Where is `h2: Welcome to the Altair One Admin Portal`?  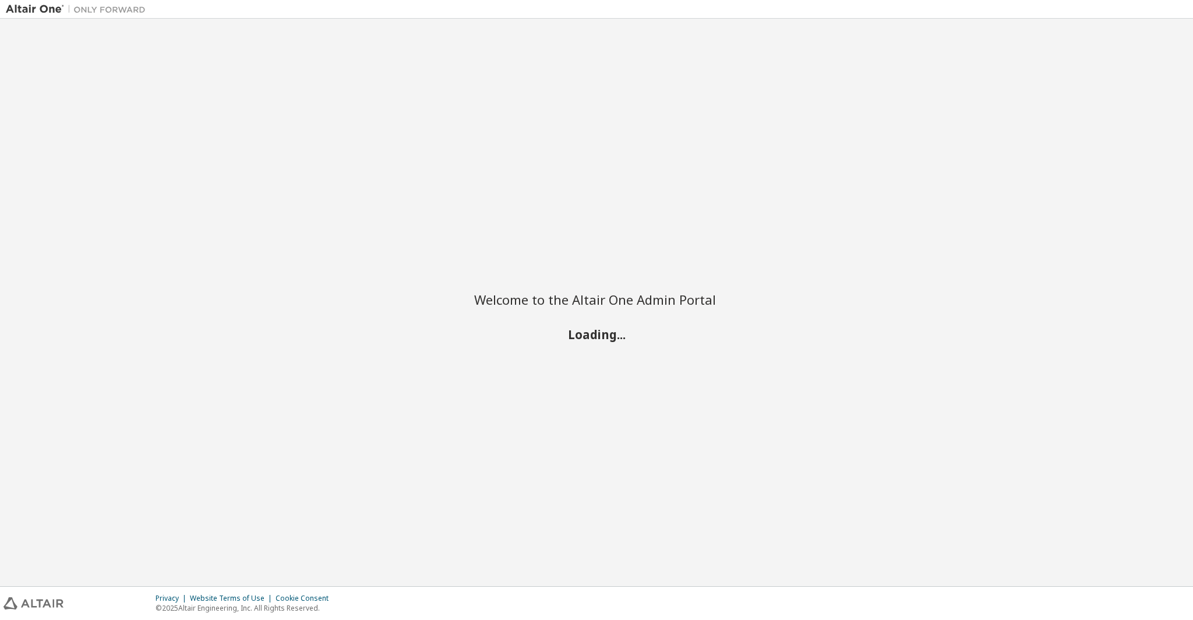
h2: Welcome to the Altair One Admin Portal is located at coordinates (596, 299).